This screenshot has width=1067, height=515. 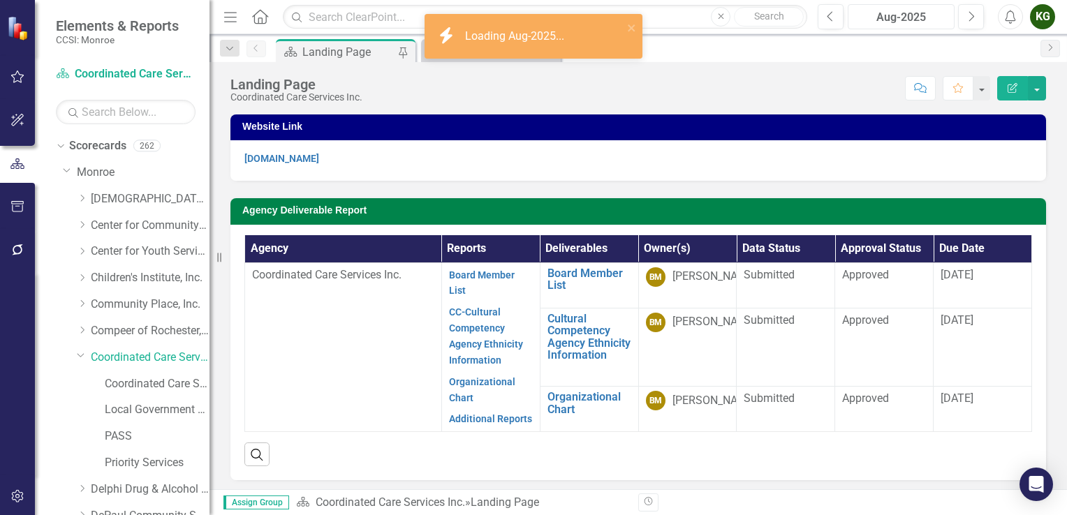 I want to click on a: Cultural Competency Agency Ethnicity Information, so click(x=589, y=337).